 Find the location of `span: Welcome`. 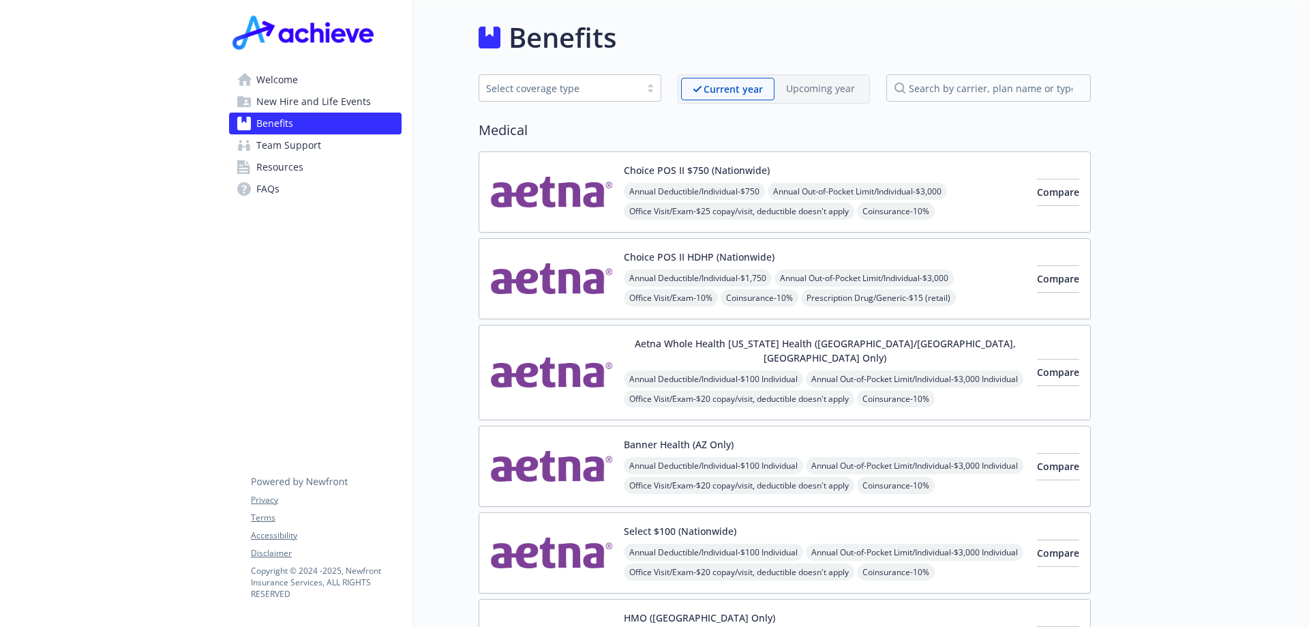

span: Welcome is located at coordinates (277, 80).